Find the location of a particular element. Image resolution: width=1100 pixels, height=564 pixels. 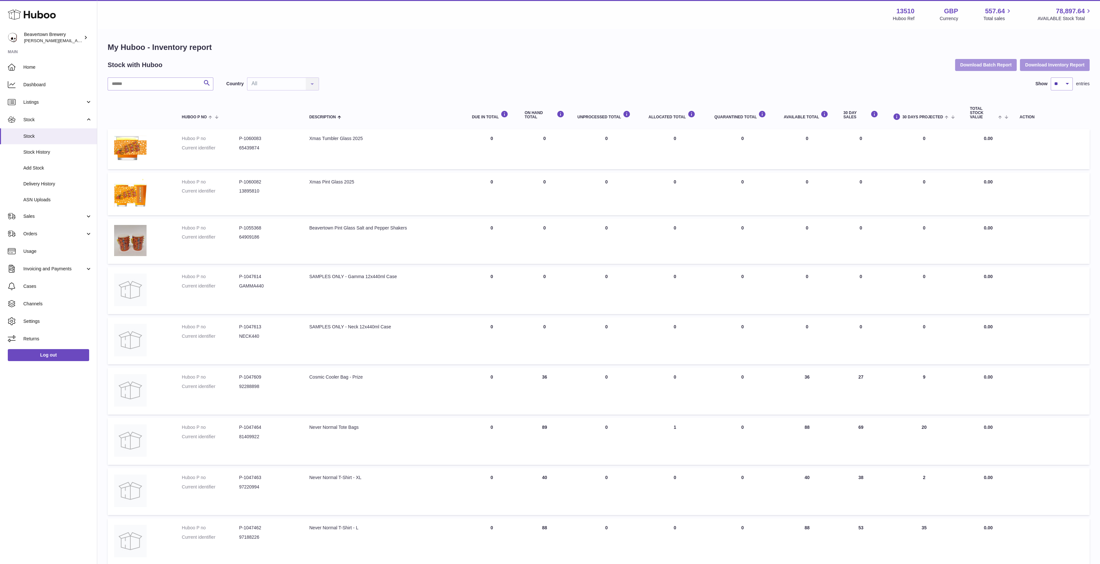

span: Total stock value is located at coordinates (984, 113).